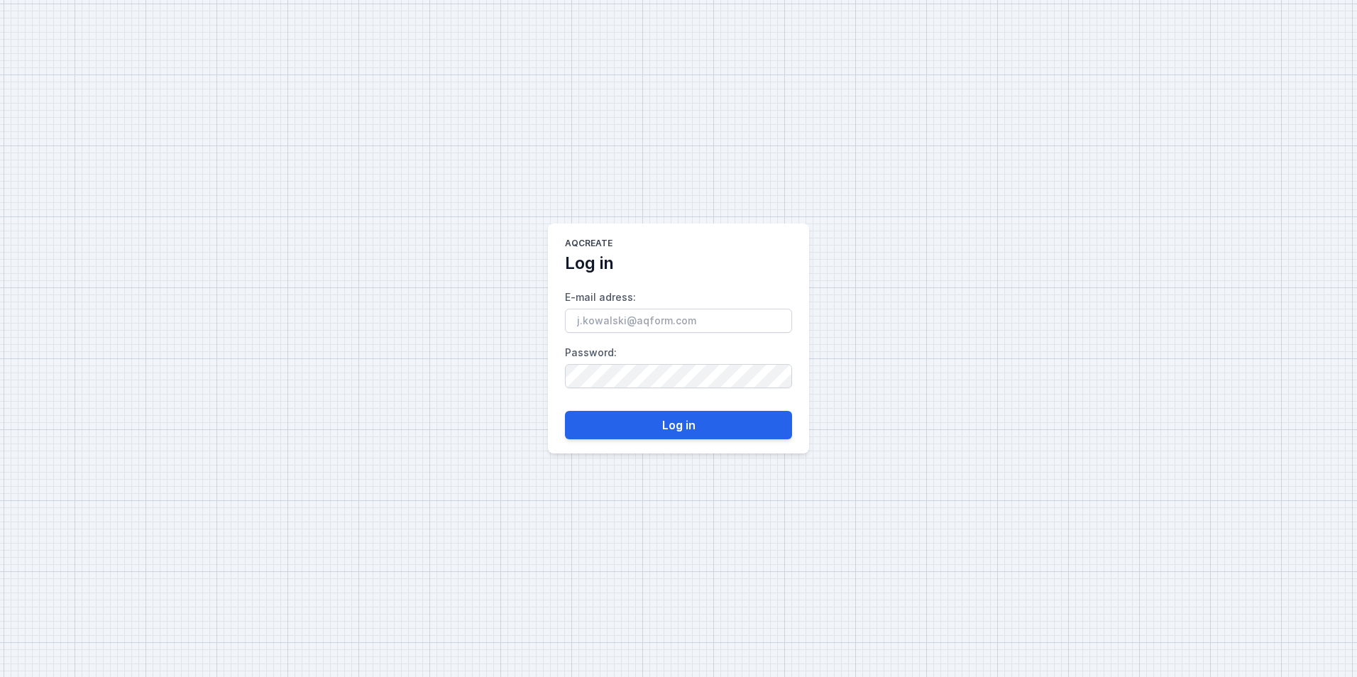 Image resolution: width=1357 pixels, height=677 pixels. Describe the element at coordinates (678, 376) in the screenshot. I see `input: Password:` at that location.